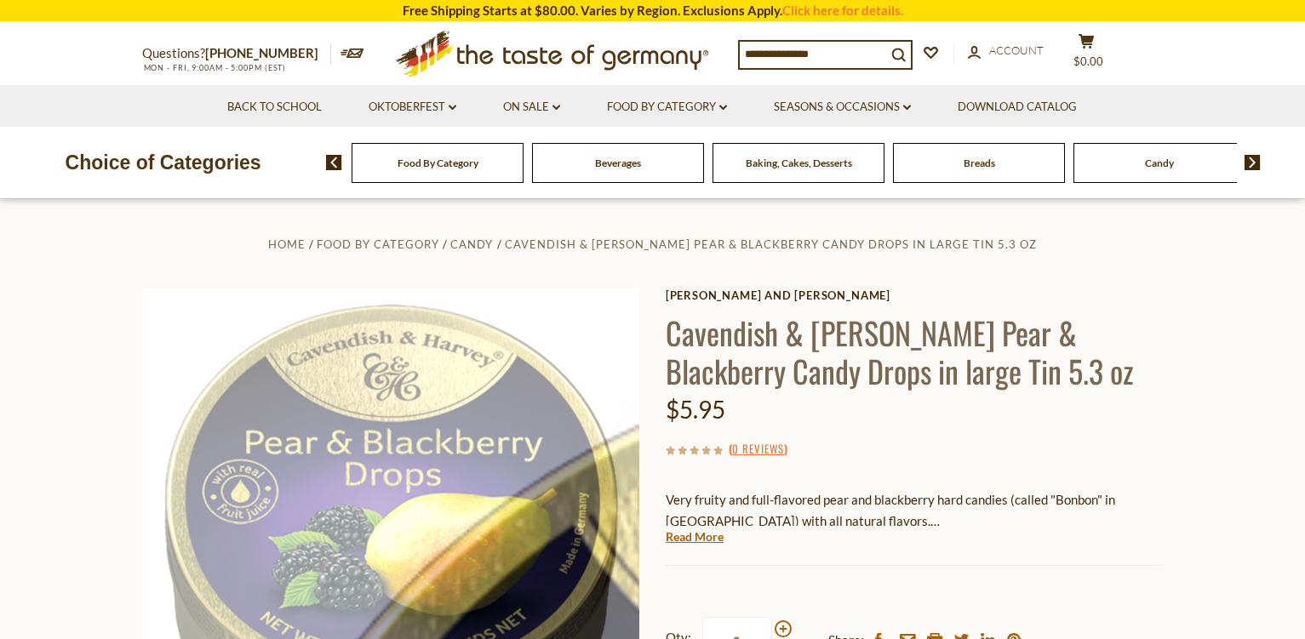 The width and height of the screenshot is (1305, 639). Describe the element at coordinates (694, 537) in the screenshot. I see `a: Read More` at that location.